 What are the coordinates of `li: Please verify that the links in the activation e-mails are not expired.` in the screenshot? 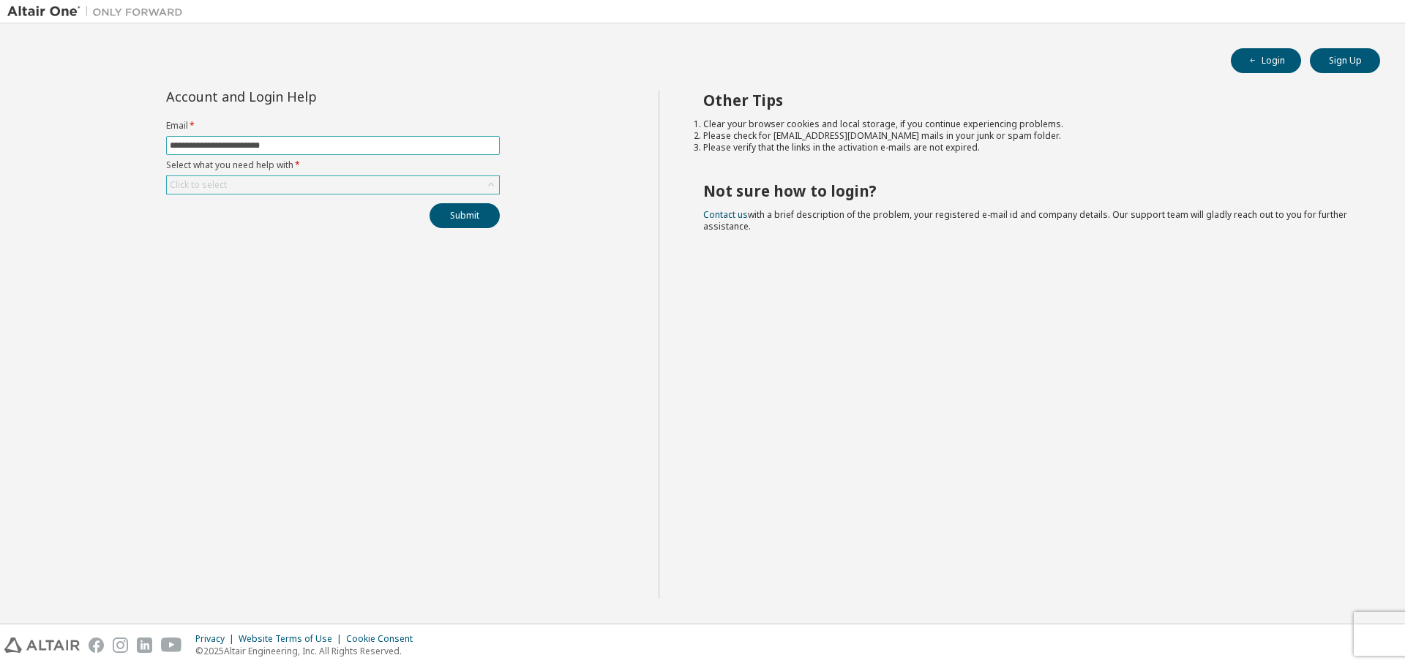 It's located at (1029, 148).